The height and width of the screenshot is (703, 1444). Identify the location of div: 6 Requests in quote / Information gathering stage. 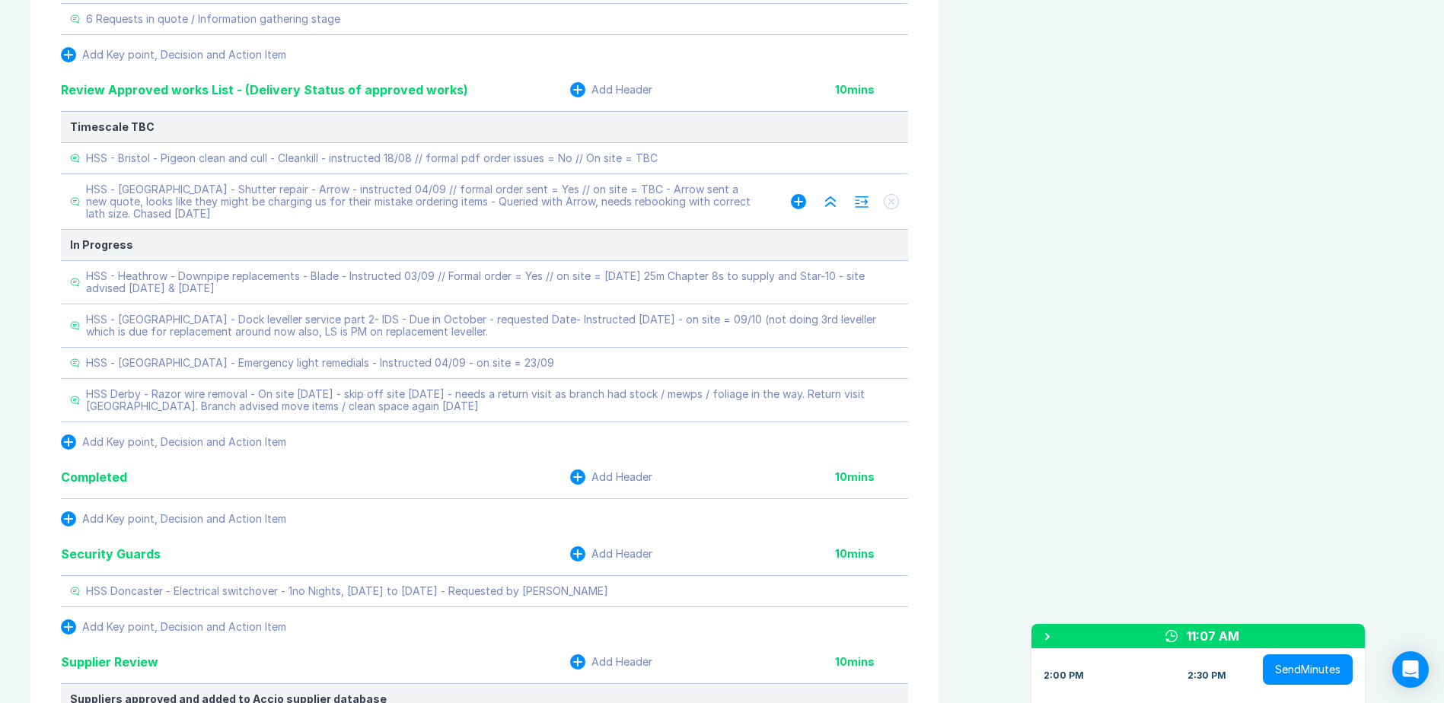
(213, 19).